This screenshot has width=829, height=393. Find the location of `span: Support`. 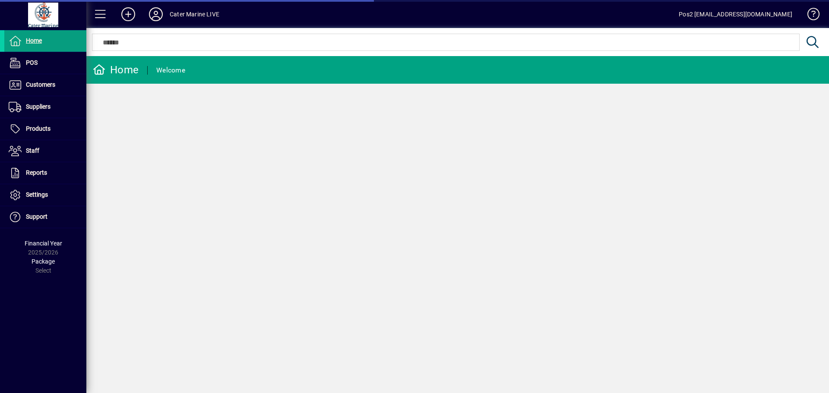

span: Support is located at coordinates (37, 217).